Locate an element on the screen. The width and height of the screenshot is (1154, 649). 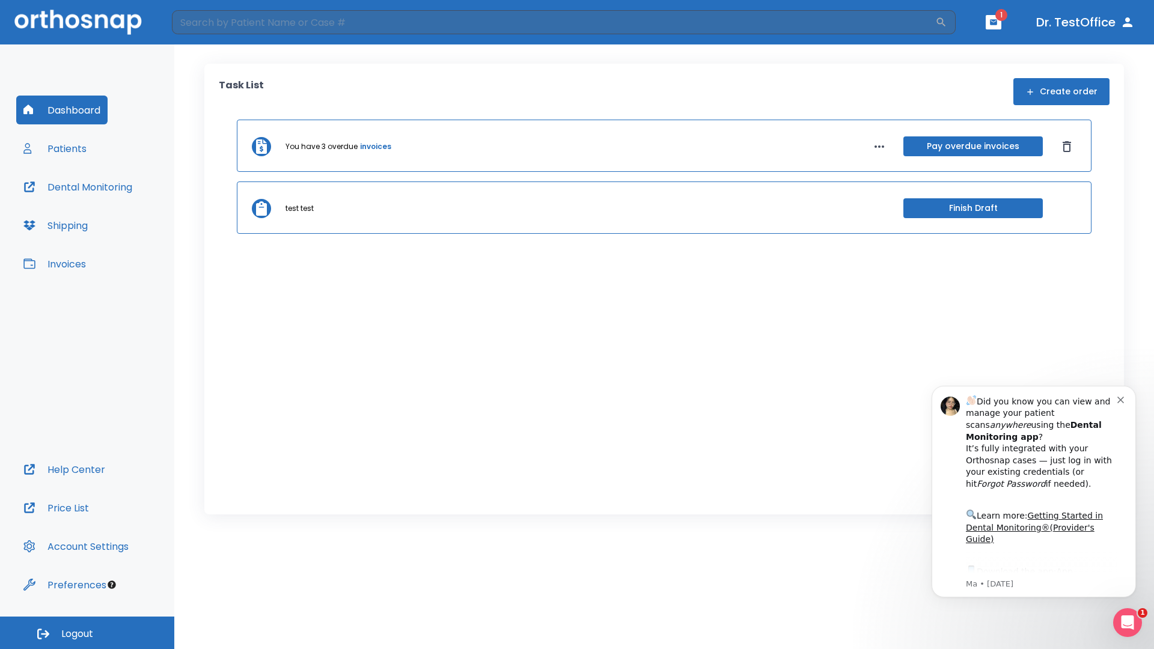
a: Account Settings is located at coordinates (76, 546).